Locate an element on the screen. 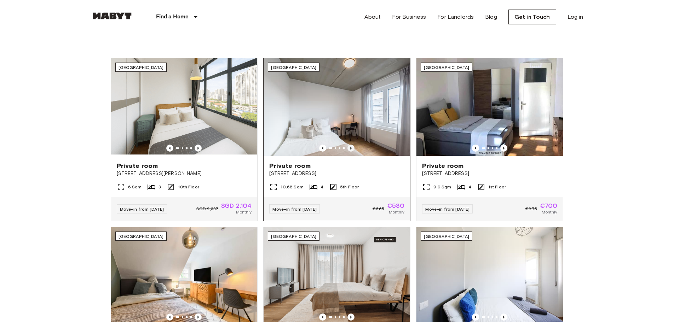 The image size is (674, 322). span: €665 is located at coordinates (378, 209).